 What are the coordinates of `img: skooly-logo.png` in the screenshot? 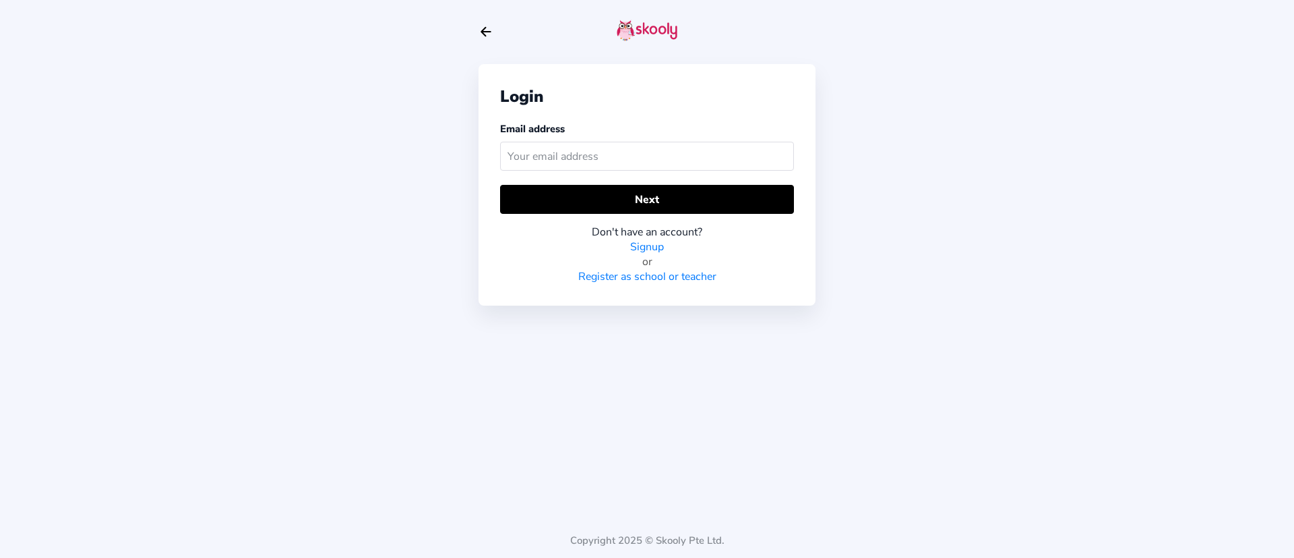 It's located at (647, 30).